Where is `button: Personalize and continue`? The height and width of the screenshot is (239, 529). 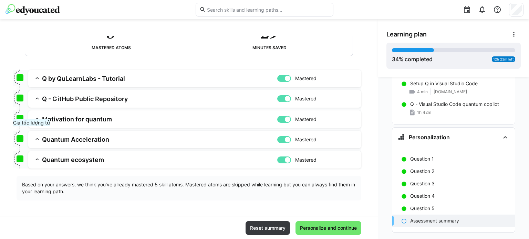
button: Personalize and continue is located at coordinates (328, 228).